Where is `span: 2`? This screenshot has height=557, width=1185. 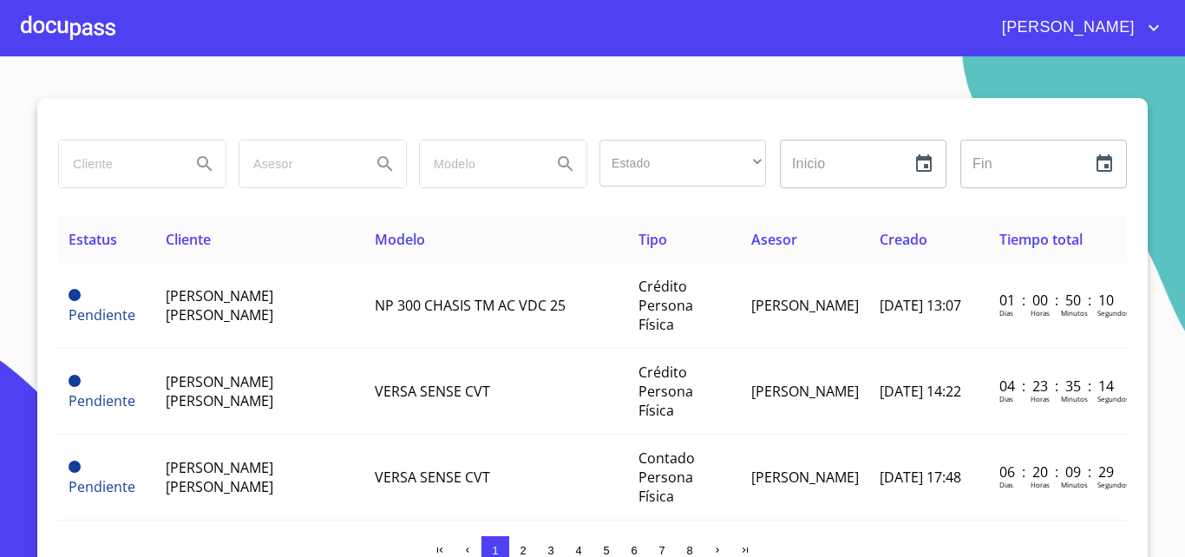
span: 2 is located at coordinates (522, 550).